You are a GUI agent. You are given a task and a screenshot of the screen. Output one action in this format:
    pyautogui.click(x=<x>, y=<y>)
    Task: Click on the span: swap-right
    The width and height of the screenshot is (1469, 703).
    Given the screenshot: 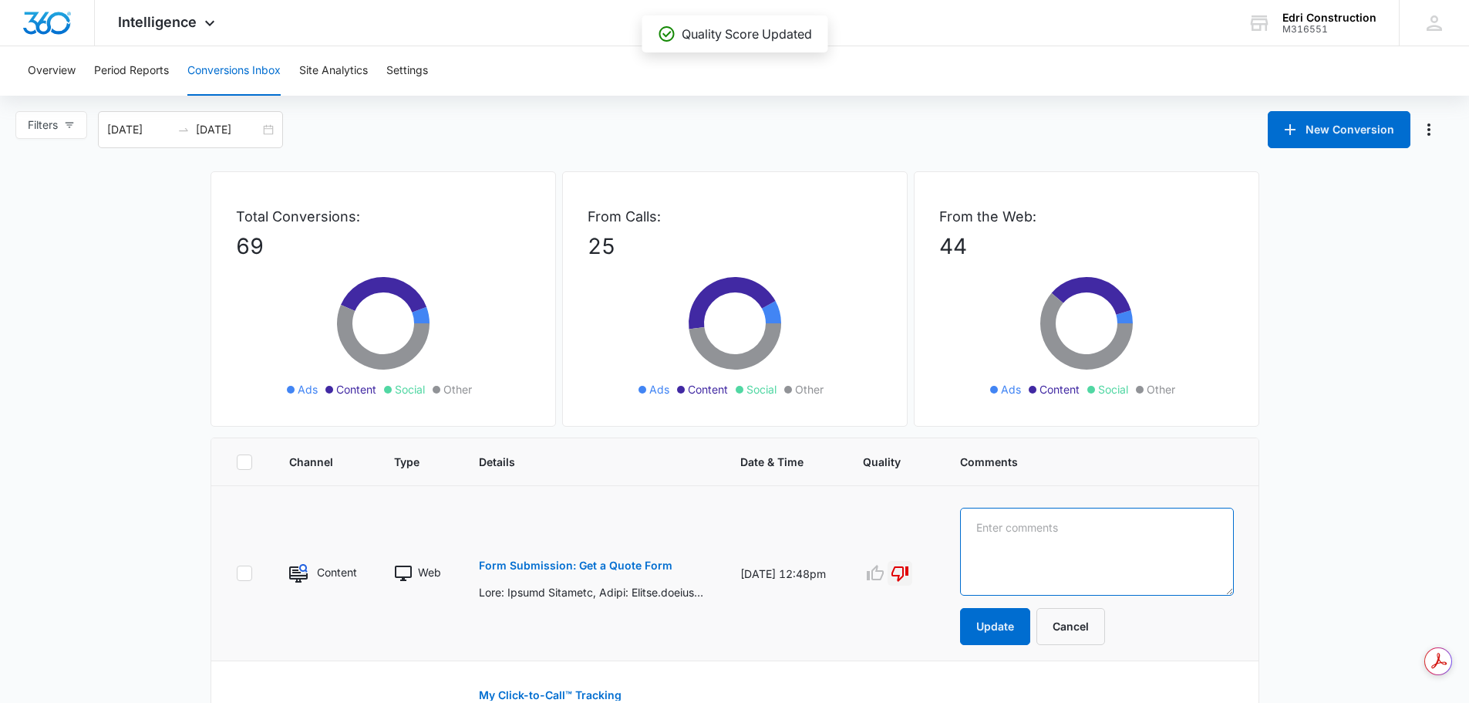 What is the action you would take?
    pyautogui.click(x=184, y=130)
    